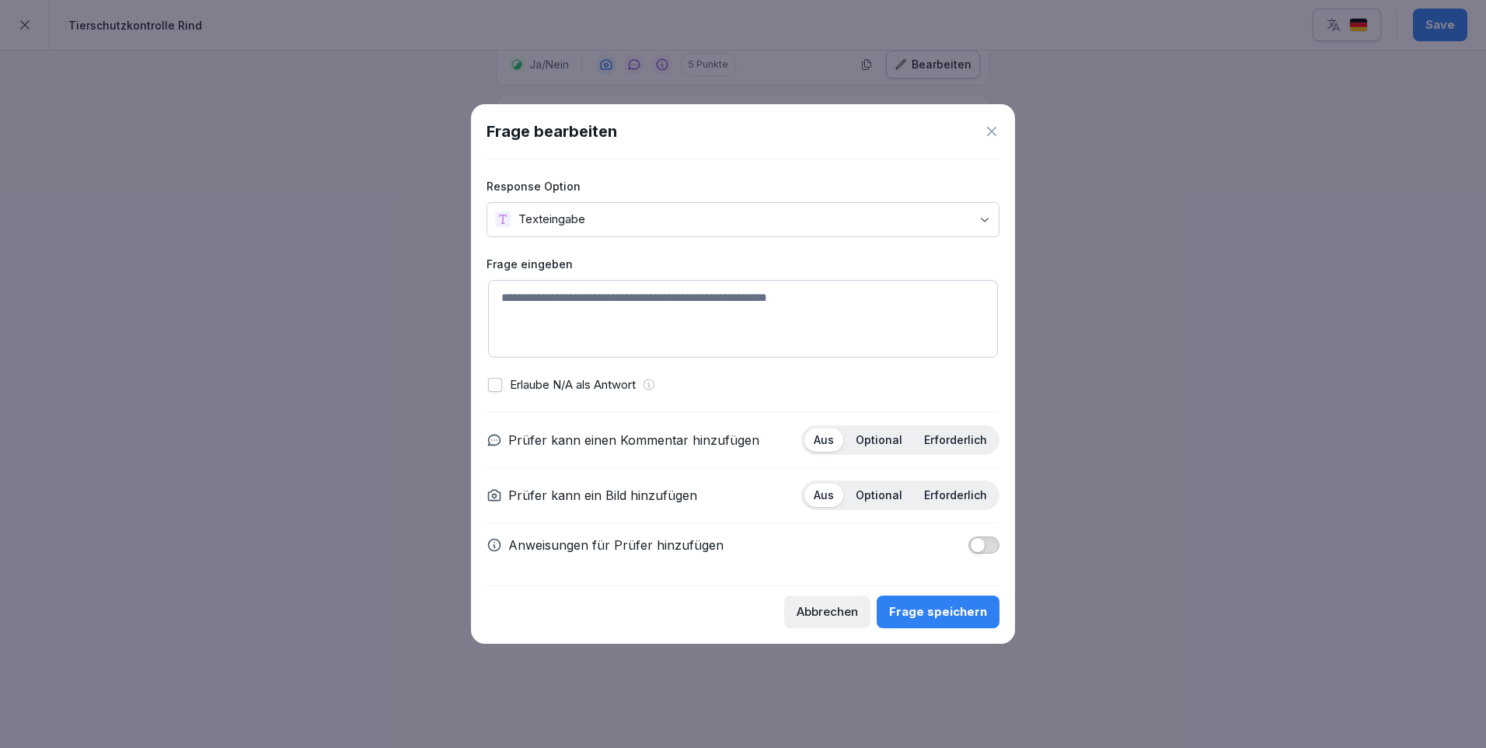  What do you see at coordinates (615, 545) in the screenshot?
I see `p: Anweisungen für Prüfer hinzufügen` at bounding box center [615, 545].